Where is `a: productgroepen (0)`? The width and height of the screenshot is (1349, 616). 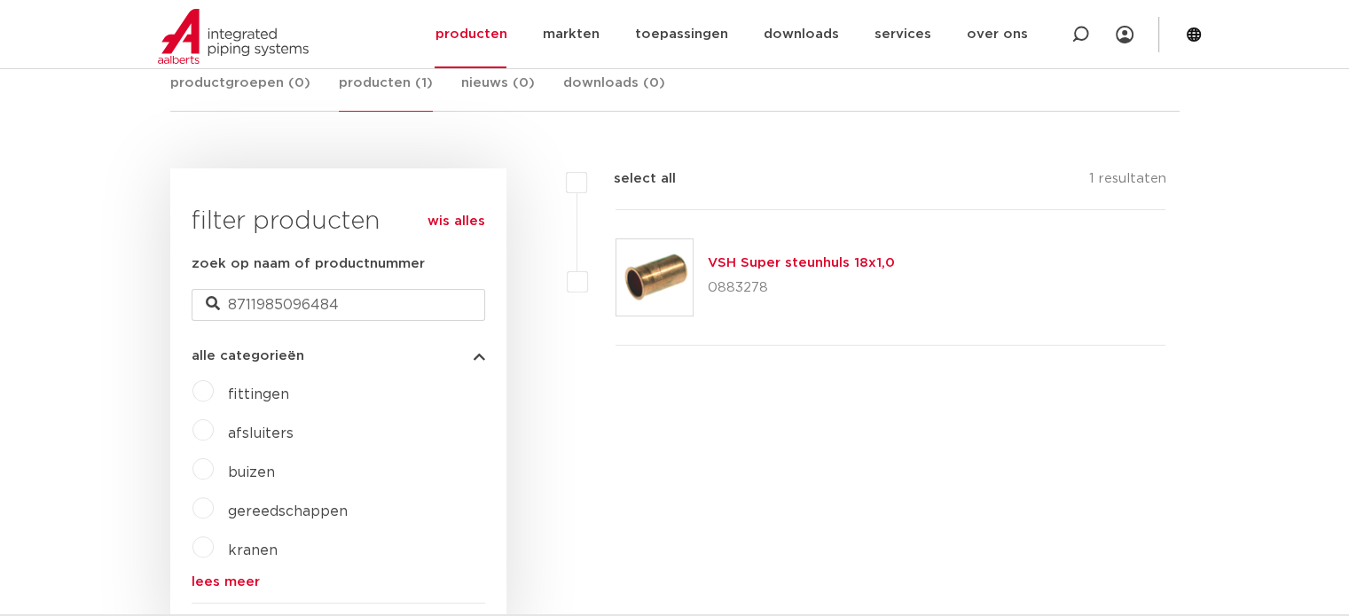
a: productgroepen (0) is located at coordinates (240, 91).